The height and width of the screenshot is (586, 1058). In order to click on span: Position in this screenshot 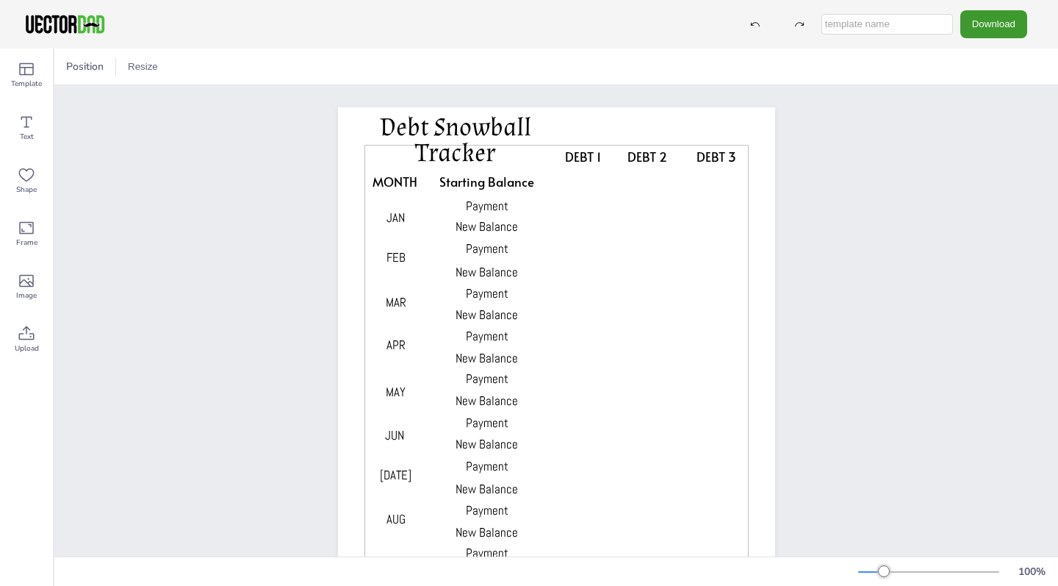, I will do `click(85, 66)`.